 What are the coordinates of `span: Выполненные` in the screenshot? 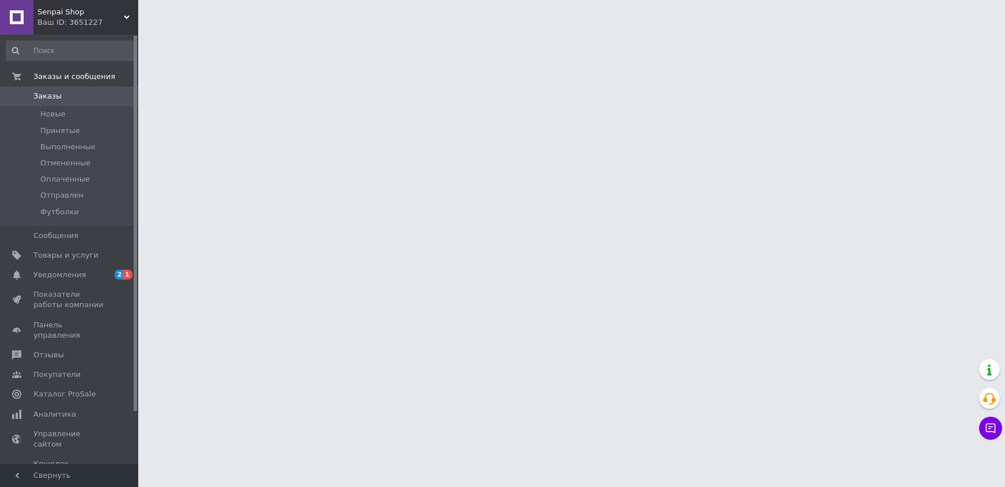 It's located at (68, 147).